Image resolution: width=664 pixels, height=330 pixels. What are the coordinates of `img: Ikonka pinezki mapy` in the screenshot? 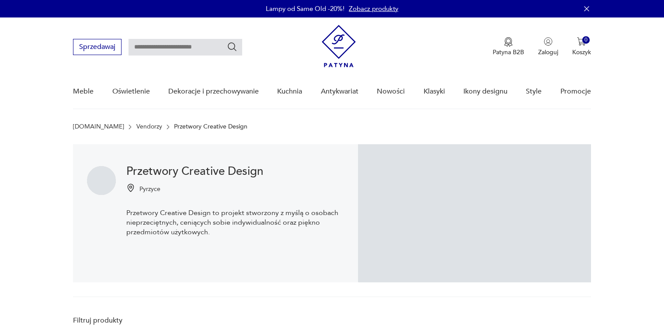 It's located at (131, 188).